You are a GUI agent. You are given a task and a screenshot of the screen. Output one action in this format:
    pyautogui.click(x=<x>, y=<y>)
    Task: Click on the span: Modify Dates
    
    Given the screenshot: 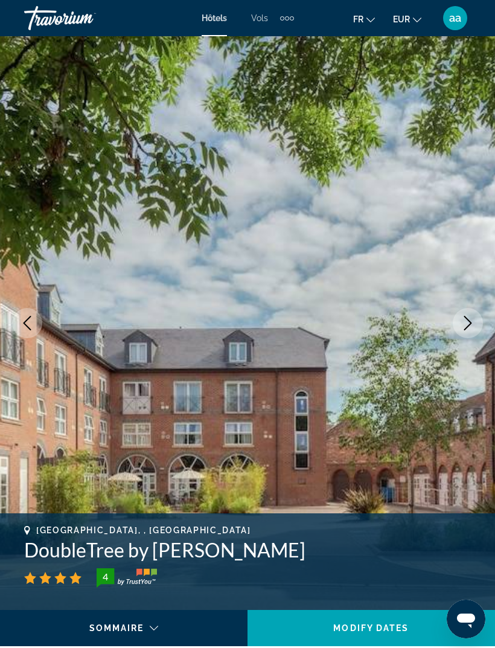 What is the action you would take?
    pyautogui.click(x=371, y=628)
    